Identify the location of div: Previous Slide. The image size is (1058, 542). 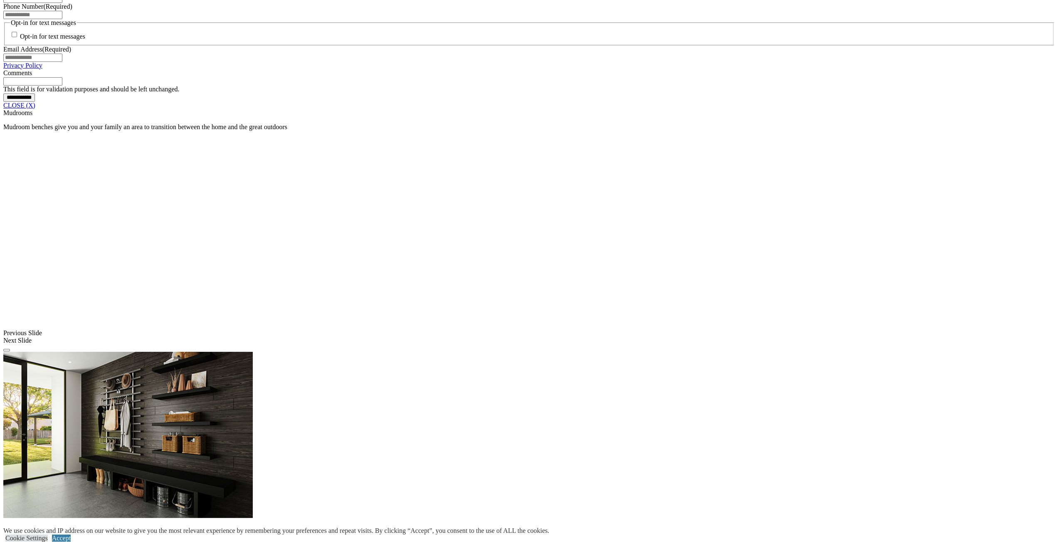
(529, 333).